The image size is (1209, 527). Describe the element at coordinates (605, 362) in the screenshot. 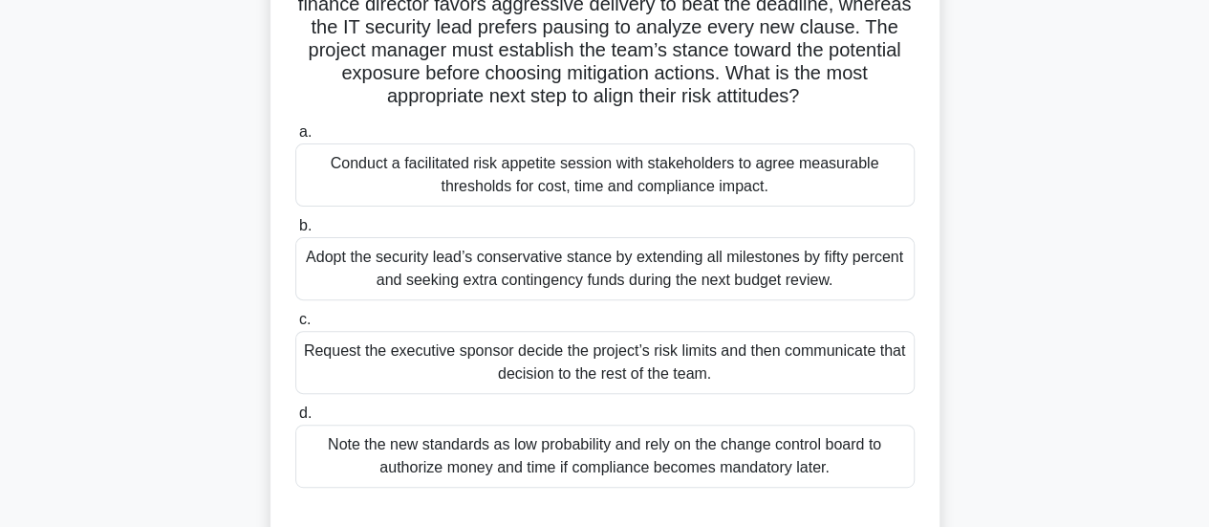

I see `div: Request the executive sponsor decide the project’s risk limits and then communicate that decision...` at that location.